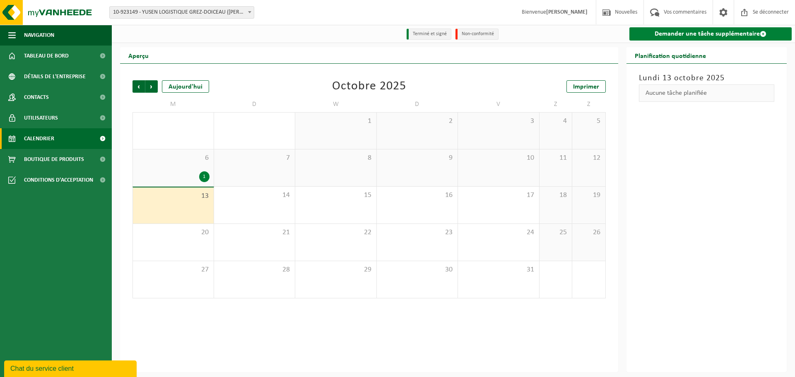 The width and height of the screenshot is (795, 377). What do you see at coordinates (598, 121) in the screenshot?
I see `font: 5` at bounding box center [598, 121].